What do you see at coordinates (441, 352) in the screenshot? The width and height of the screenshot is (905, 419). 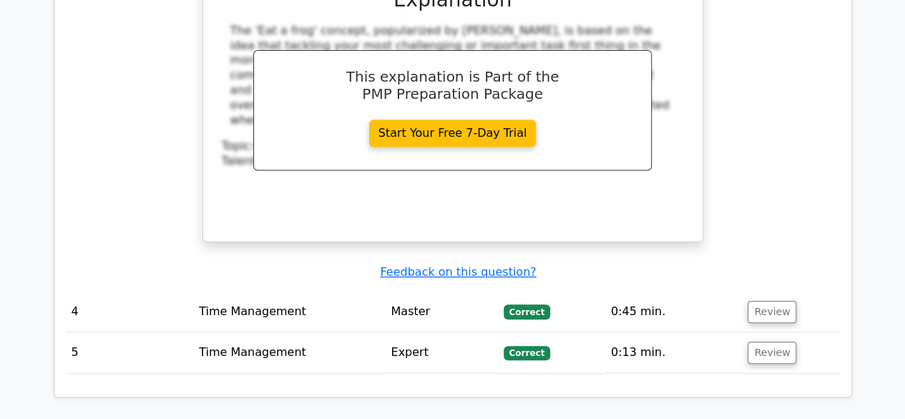 I see `td: Expert` at bounding box center [441, 352].